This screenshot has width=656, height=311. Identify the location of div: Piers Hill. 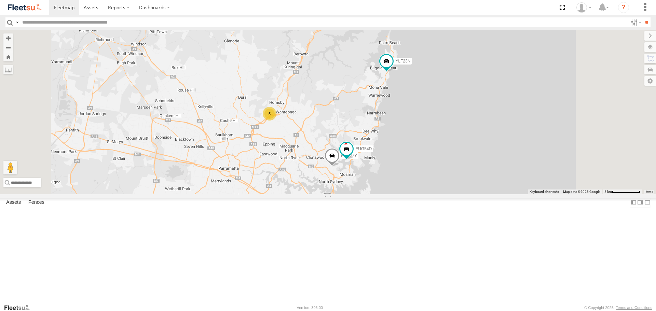
(584, 8).